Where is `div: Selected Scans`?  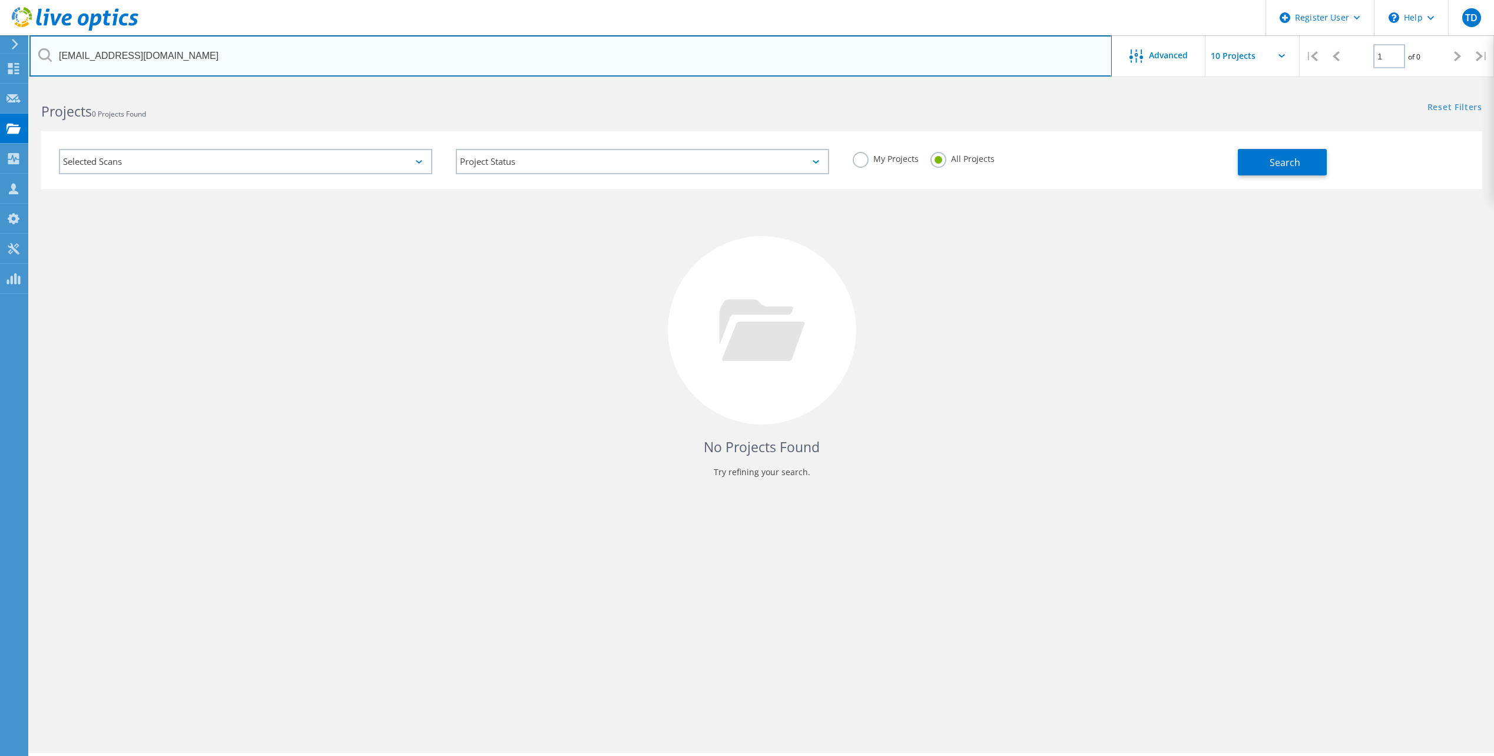
div: Selected Scans is located at coordinates (246, 161).